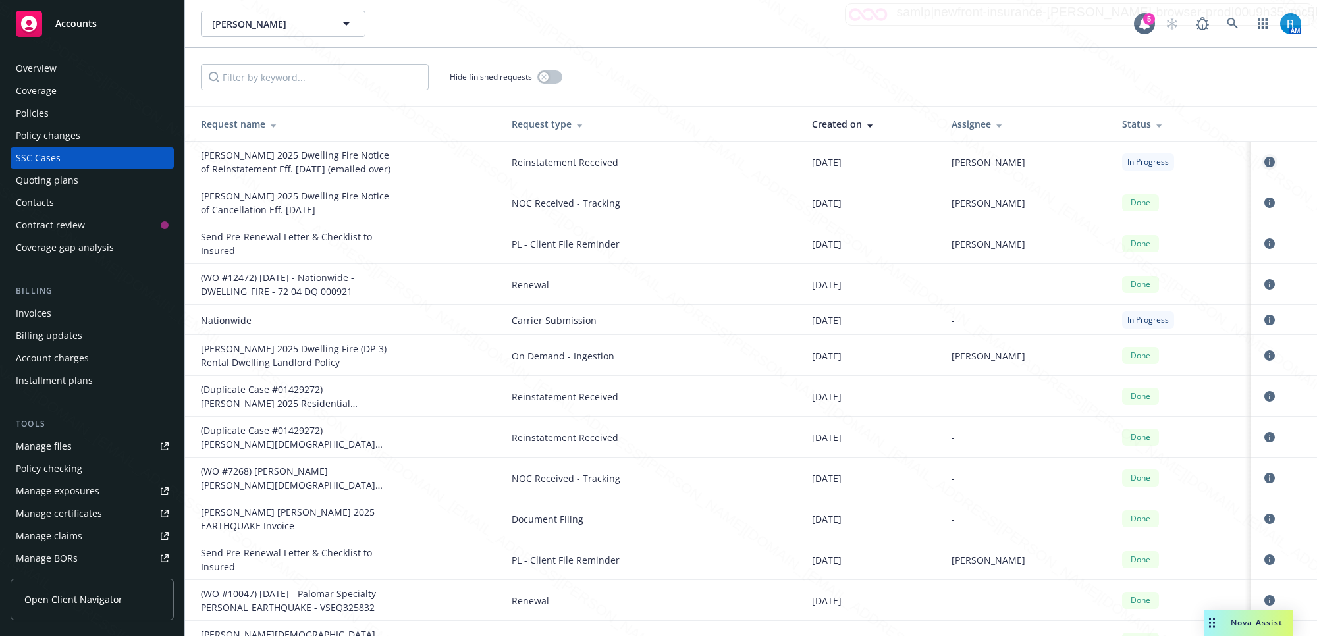 The image size is (1317, 636). Describe the element at coordinates (300, 601) in the screenshot. I see `div: (WO #10047) 01/08/25 - Palomar Specialty - PERSONAL_EARTHQUAKE - VSEQ325832` at that location.